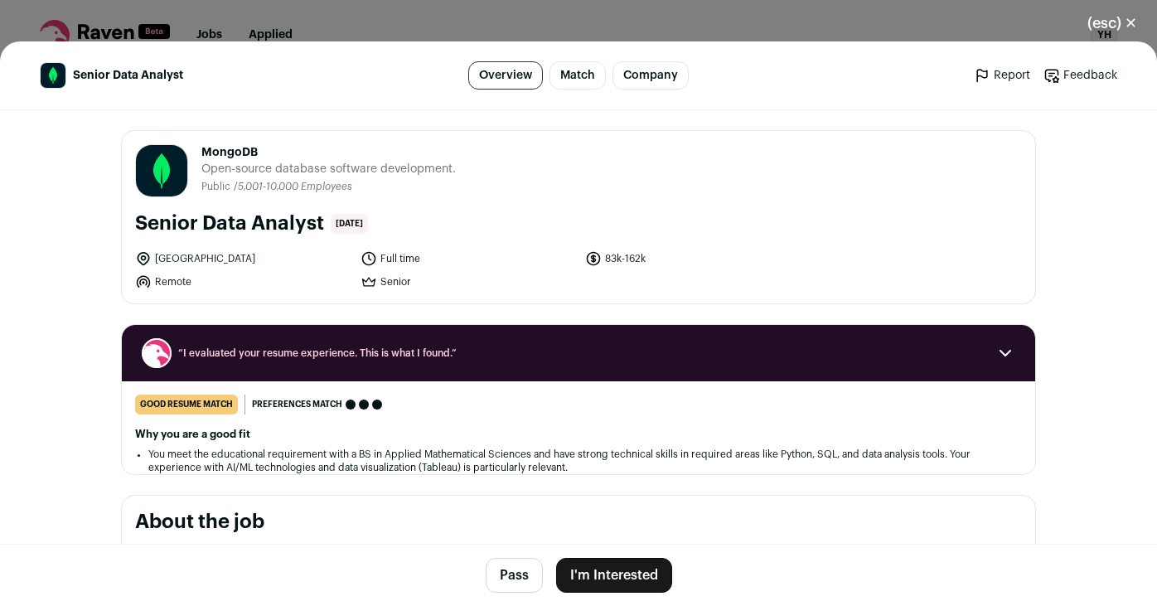  What do you see at coordinates (328, 169) in the screenshot?
I see `span: Open-source database software development.` at bounding box center [328, 169].